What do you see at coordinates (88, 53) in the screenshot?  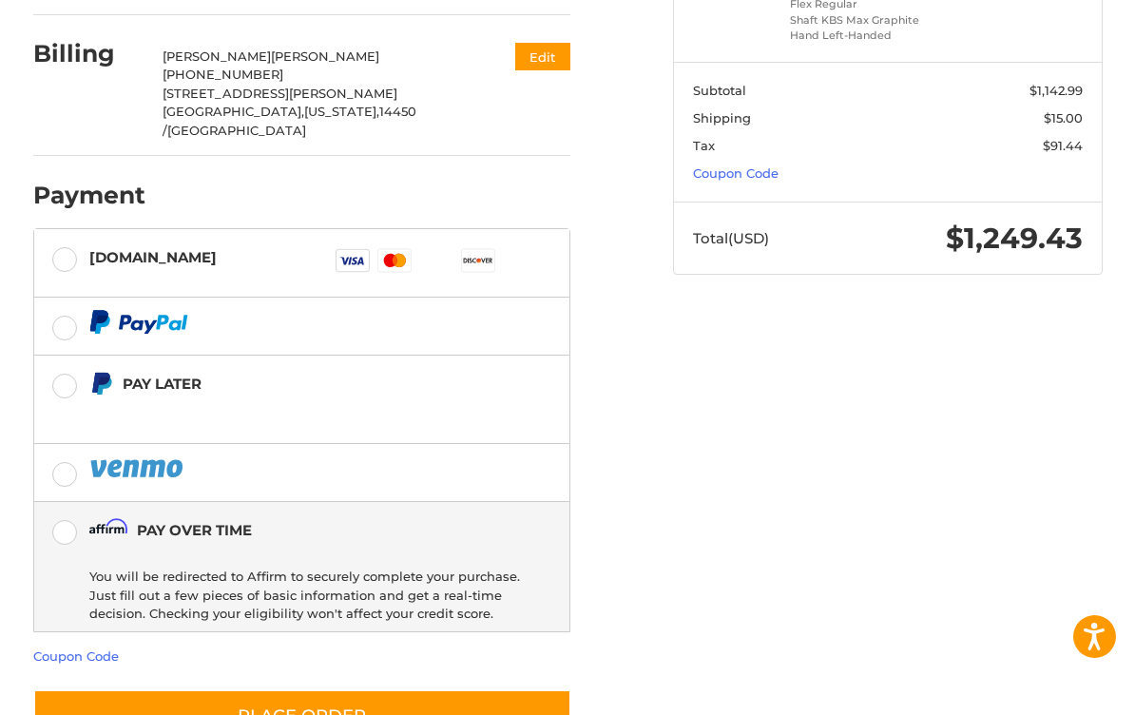 I see `h2: Billing` at bounding box center [88, 53].